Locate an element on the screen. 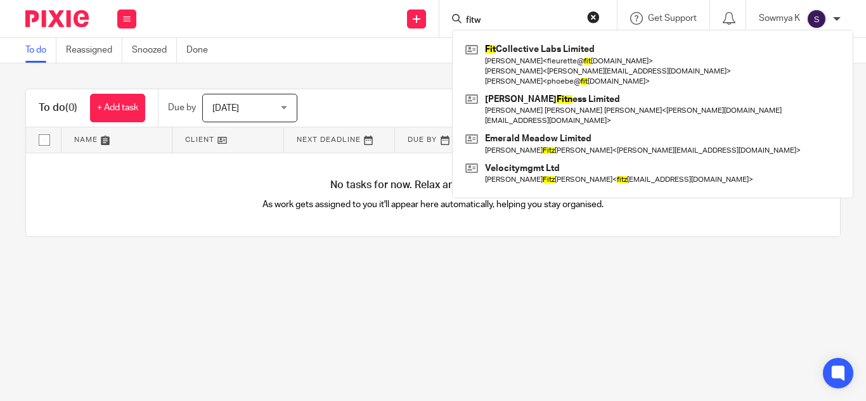 This screenshot has height=401, width=866. a: + Add task is located at coordinates (117, 108).